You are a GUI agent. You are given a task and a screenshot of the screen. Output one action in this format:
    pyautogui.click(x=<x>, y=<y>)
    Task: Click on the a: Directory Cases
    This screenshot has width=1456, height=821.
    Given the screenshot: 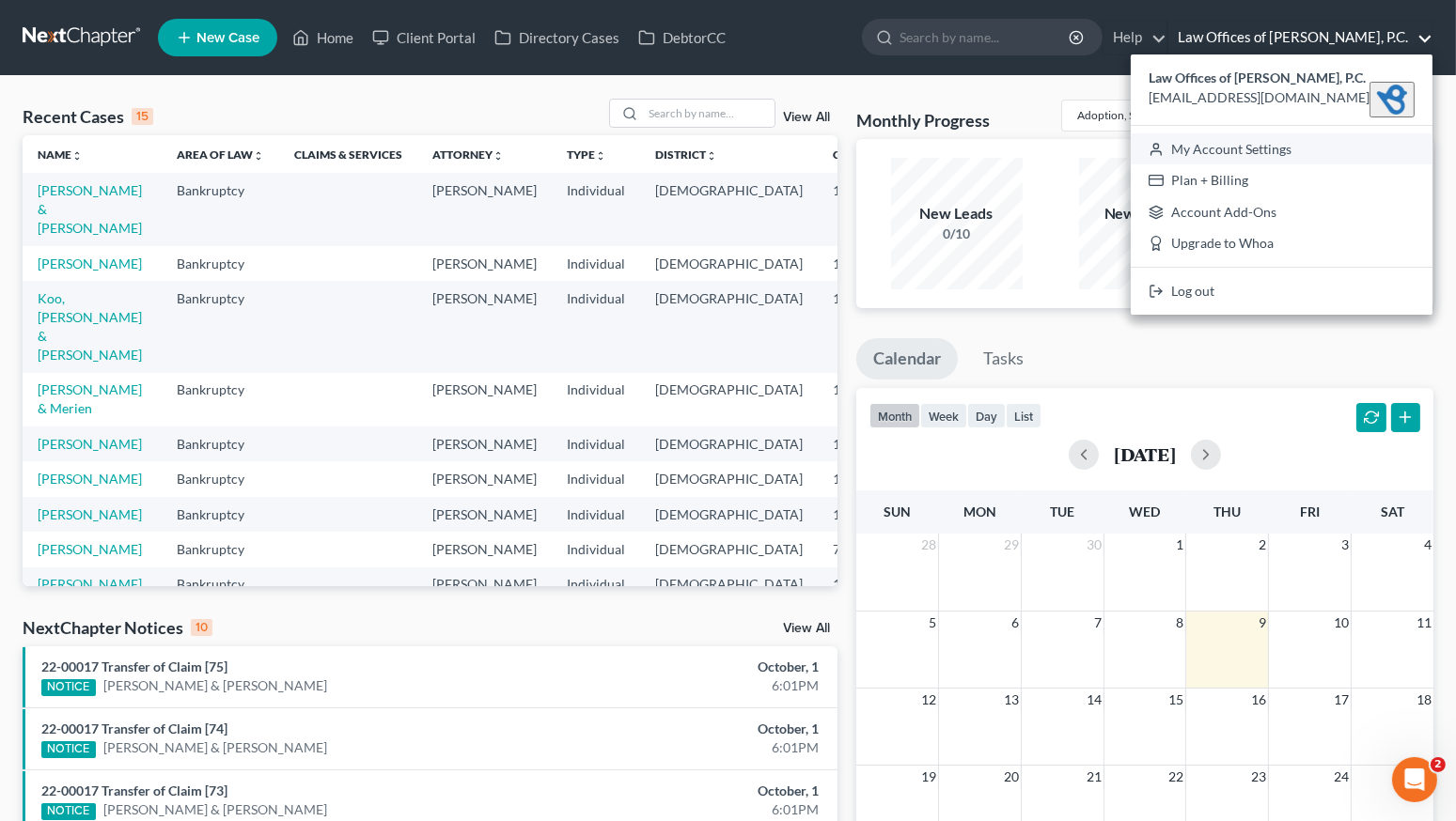 What is the action you would take?
    pyautogui.click(x=557, y=38)
    